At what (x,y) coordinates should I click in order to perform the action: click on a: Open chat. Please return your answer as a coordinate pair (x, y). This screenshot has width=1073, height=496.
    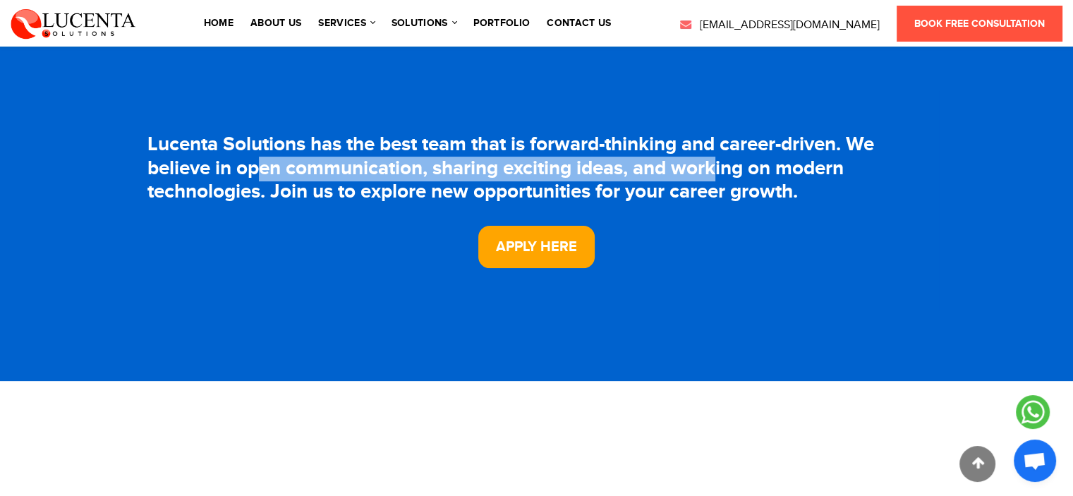
    Looking at the image, I should click on (1035, 461).